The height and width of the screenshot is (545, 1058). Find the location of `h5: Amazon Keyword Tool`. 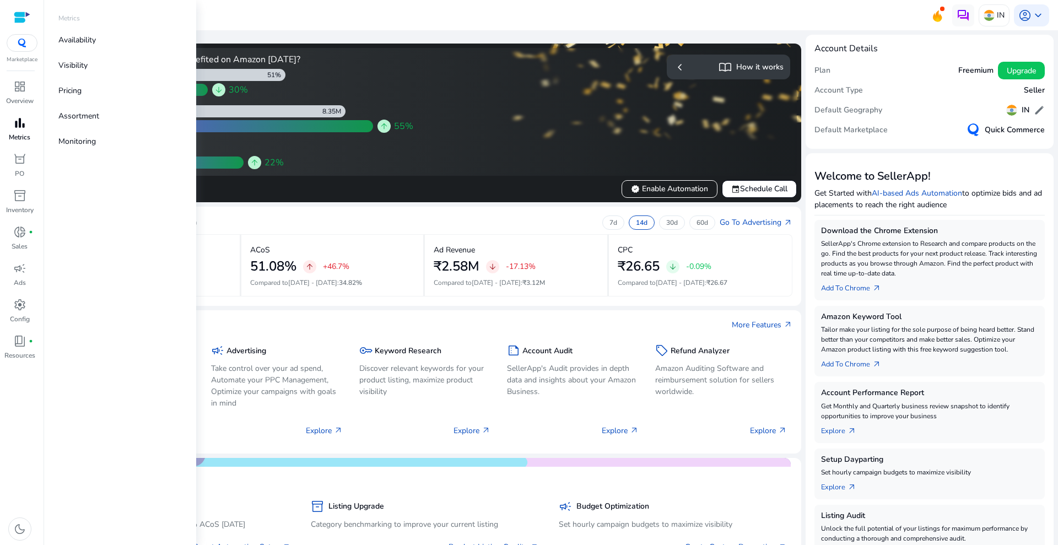

h5: Amazon Keyword Tool is located at coordinates (929, 317).